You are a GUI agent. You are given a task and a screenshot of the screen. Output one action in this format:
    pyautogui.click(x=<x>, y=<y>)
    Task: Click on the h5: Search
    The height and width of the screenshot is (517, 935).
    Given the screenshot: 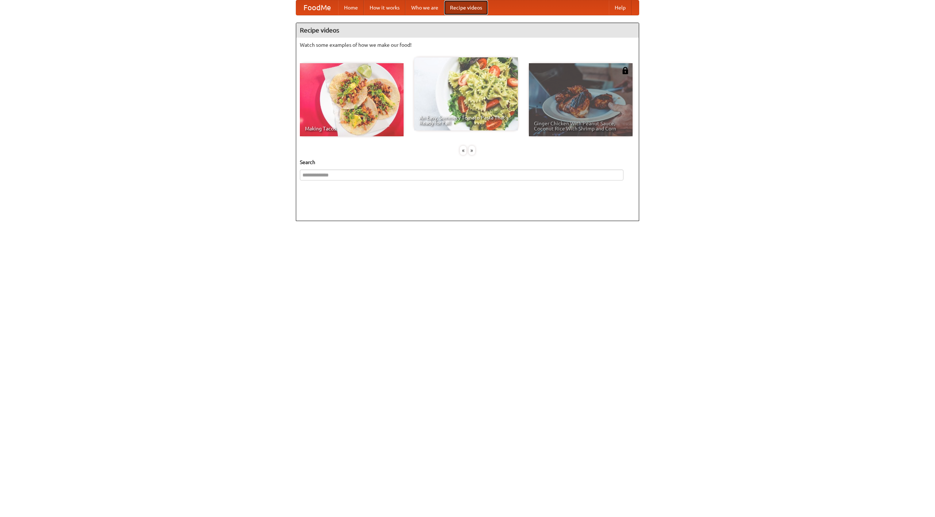 What is the action you would take?
    pyautogui.click(x=467, y=162)
    